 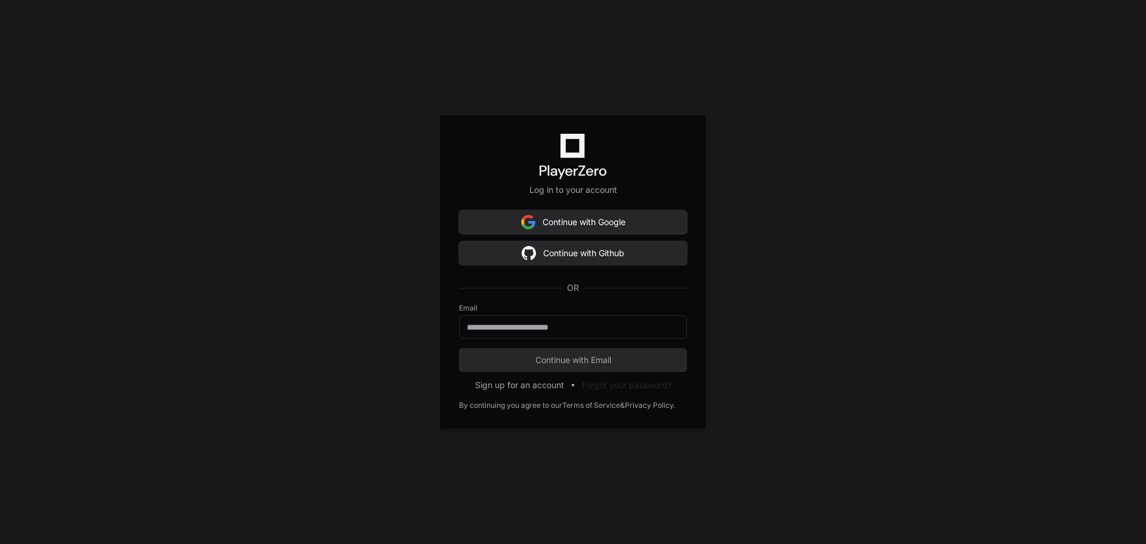 What do you see at coordinates (573, 190) in the screenshot?
I see `p: Log in to your account` at bounding box center [573, 190].